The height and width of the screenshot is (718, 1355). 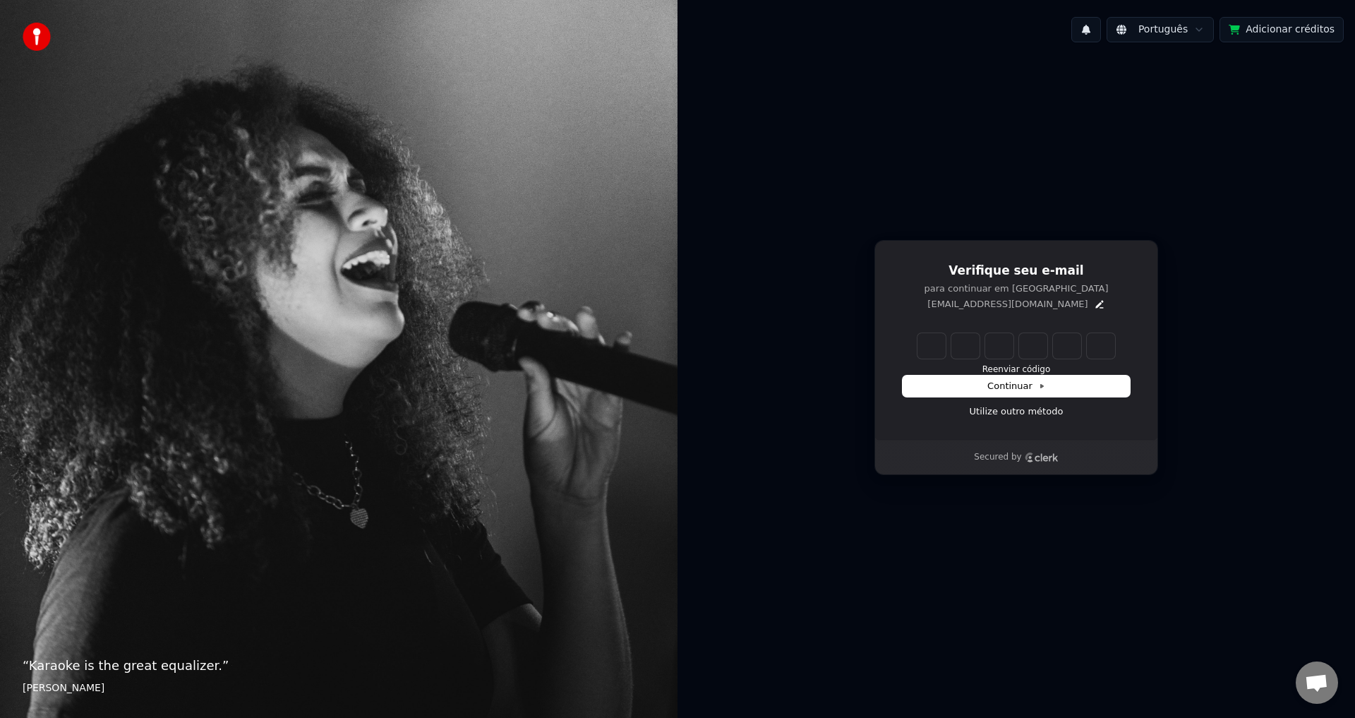 What do you see at coordinates (1317, 683) in the screenshot?
I see `div: Bate-papo aberto` at bounding box center [1317, 683].